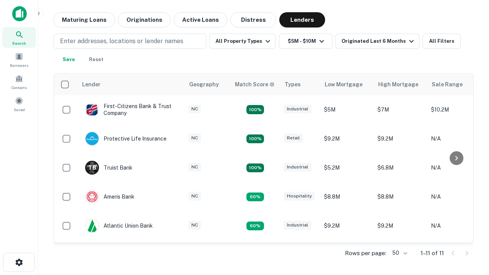 Image resolution: width=489 pixels, height=275 pixels. I want to click on div: Atlantic Union Bank, so click(119, 226).